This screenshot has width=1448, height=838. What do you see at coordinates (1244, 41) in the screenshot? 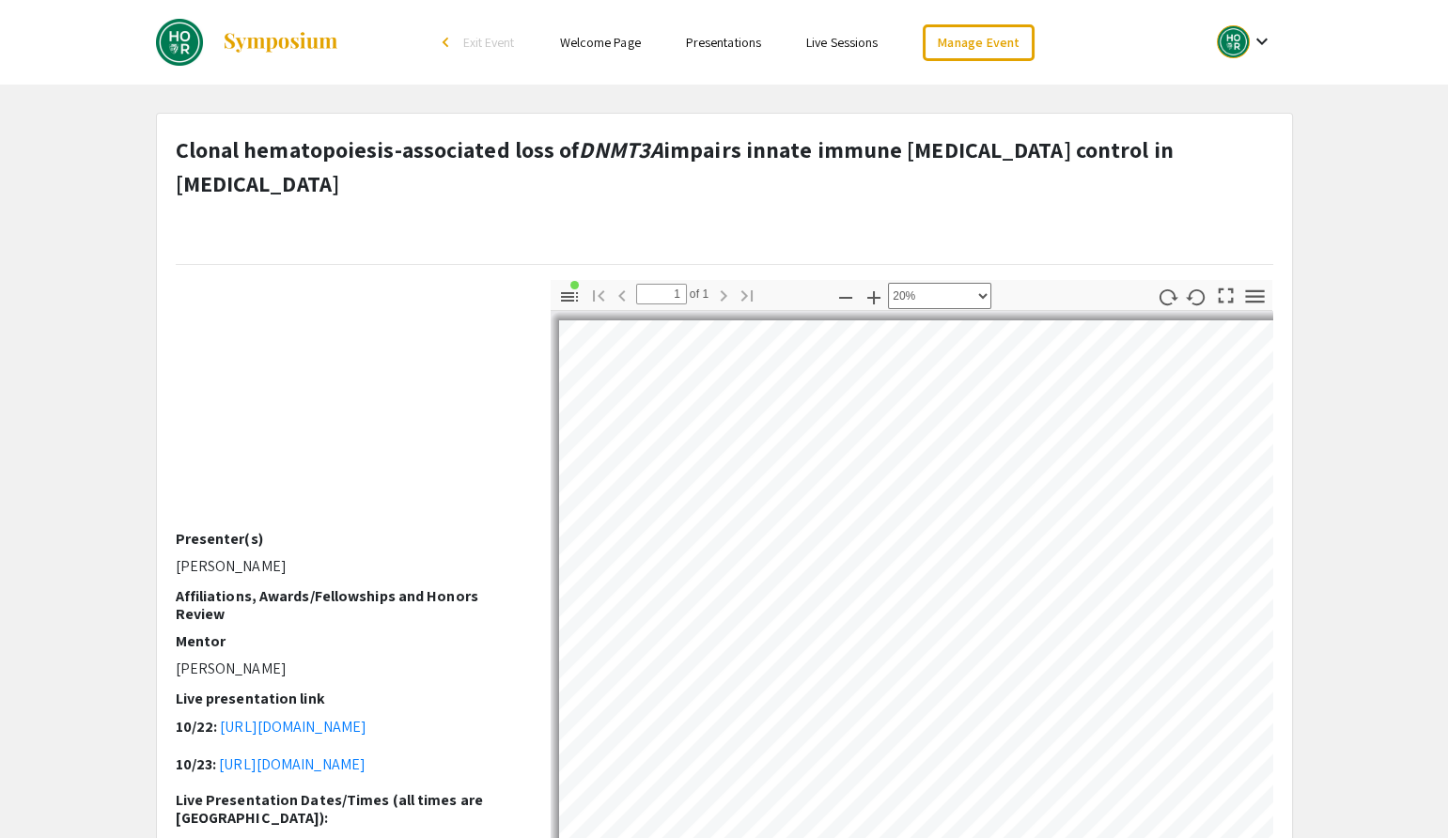
I see `button: Expand account dropdown` at bounding box center [1244, 41].